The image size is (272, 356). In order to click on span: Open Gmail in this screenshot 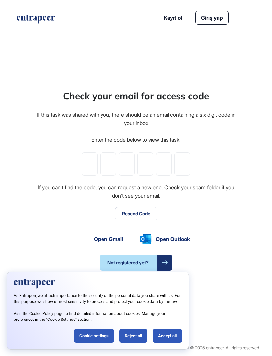, I will do `click(109, 239)`.